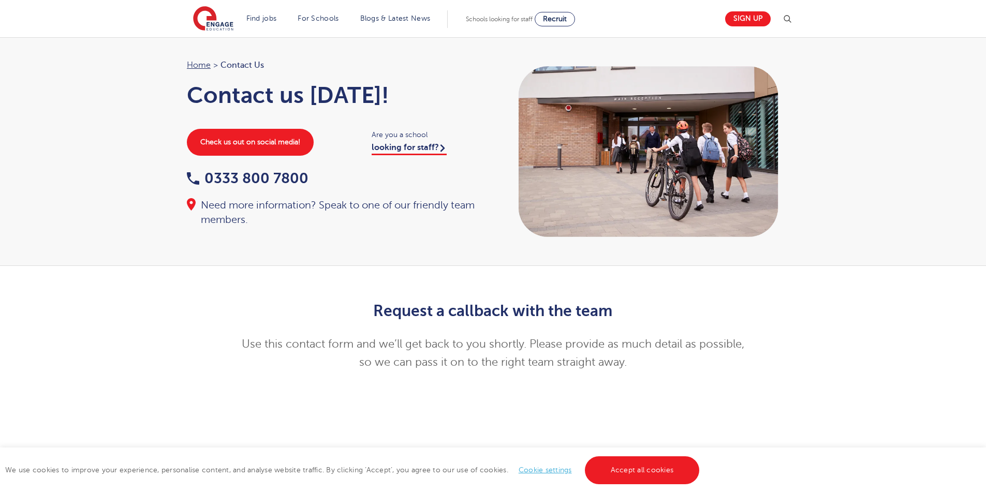  What do you see at coordinates (354, 470) in the screenshot?
I see `span: We use cookies to improve your experience, personalise content, and analyse website traffic. By c...` at bounding box center [354, 470].